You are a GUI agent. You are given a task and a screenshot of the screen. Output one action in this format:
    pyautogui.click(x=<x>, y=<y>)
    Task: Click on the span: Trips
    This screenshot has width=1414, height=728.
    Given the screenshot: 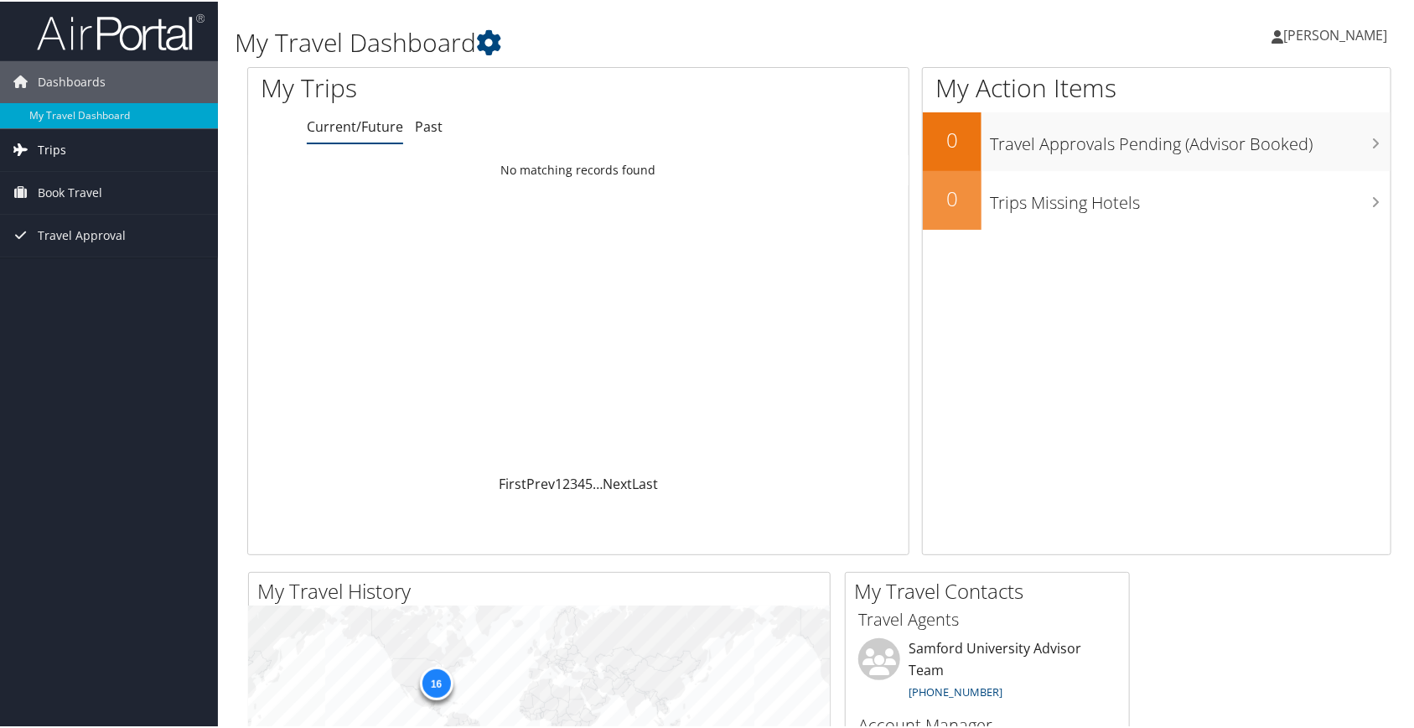 What is the action you would take?
    pyautogui.click(x=52, y=148)
    